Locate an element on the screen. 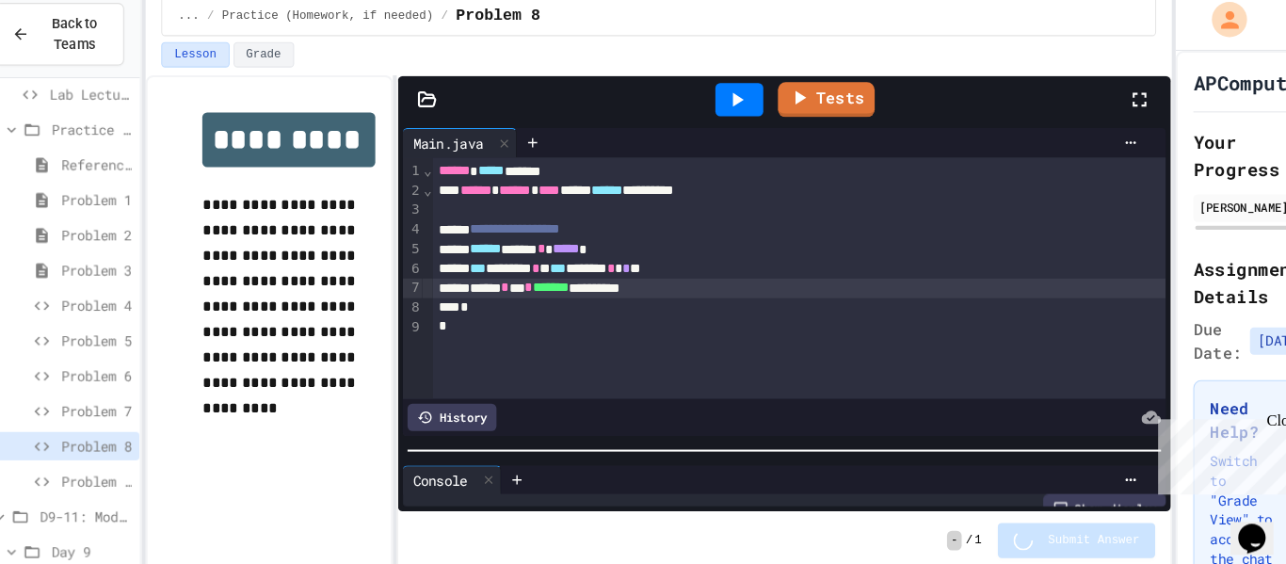 This screenshot has width=1286, height=564. div: 5 is located at coordinates (419, 250).